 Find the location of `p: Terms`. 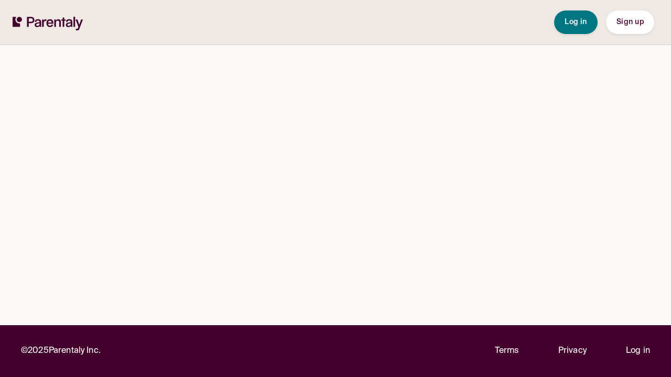

p: Terms is located at coordinates (507, 351).